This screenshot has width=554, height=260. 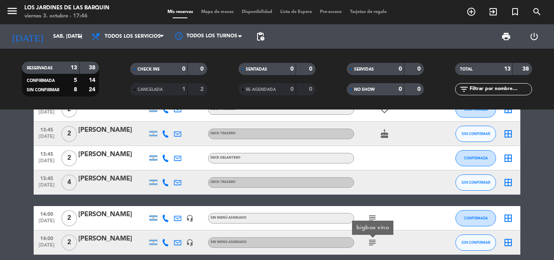 What do you see at coordinates (133, 37) in the screenshot?
I see `span: Todos los servicios` at bounding box center [133, 37].